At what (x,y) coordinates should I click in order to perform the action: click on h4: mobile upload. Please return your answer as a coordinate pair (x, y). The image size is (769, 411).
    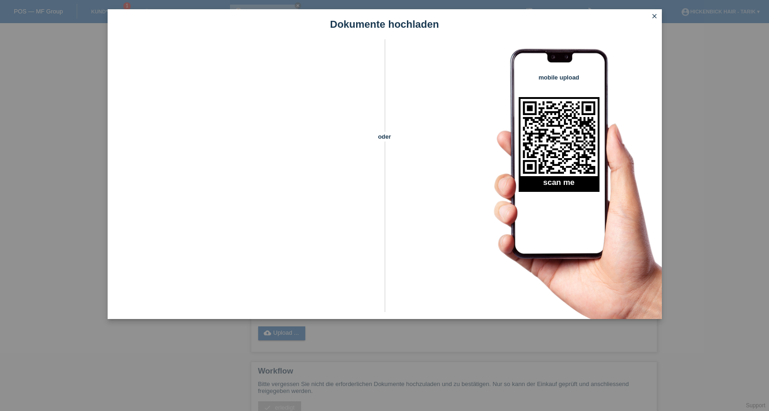
    Looking at the image, I should click on (559, 77).